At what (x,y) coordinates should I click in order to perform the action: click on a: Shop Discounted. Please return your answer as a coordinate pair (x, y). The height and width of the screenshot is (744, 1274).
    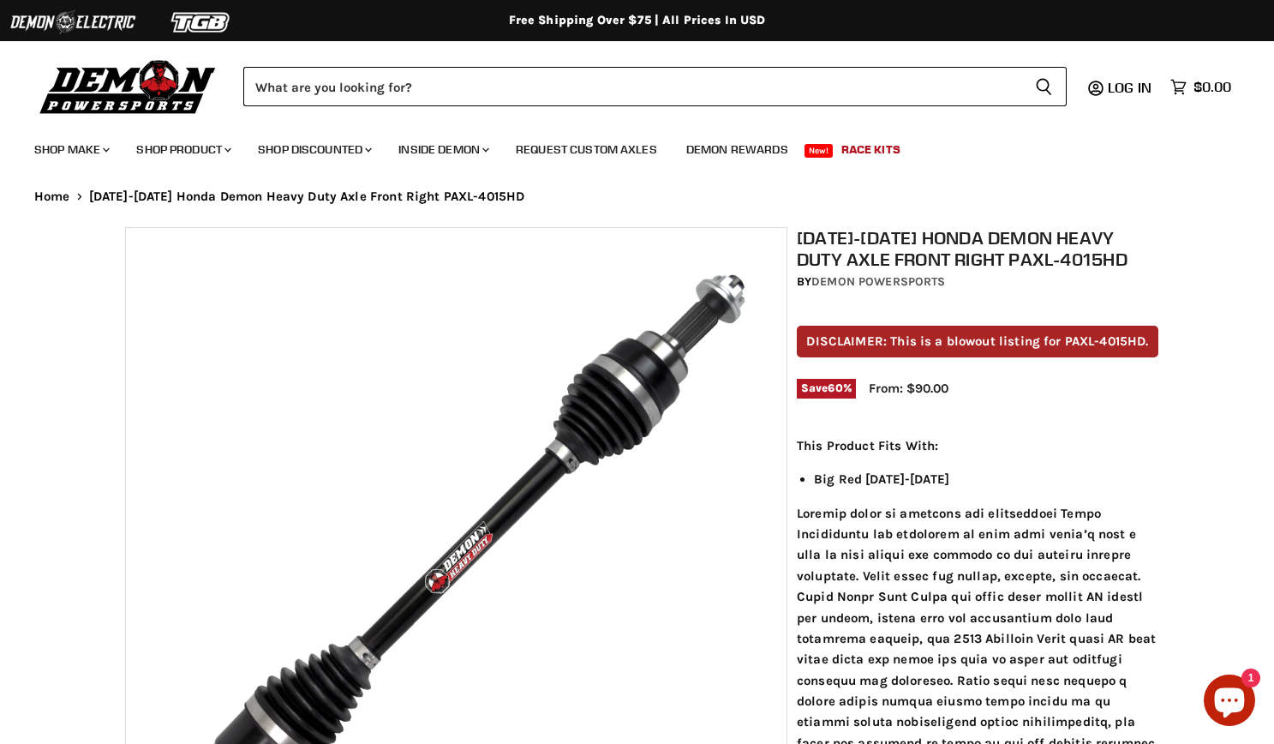
    Looking at the image, I should click on (314, 149).